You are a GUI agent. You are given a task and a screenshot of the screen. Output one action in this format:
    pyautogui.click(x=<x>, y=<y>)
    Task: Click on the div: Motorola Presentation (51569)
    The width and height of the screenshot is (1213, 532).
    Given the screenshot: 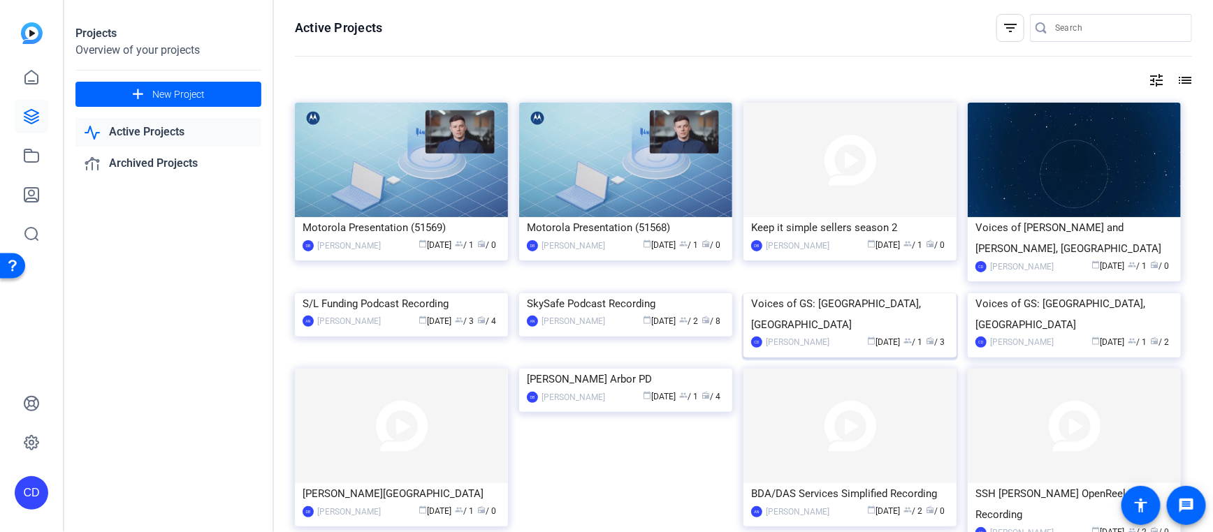 What is the action you would take?
    pyautogui.click(x=401, y=228)
    